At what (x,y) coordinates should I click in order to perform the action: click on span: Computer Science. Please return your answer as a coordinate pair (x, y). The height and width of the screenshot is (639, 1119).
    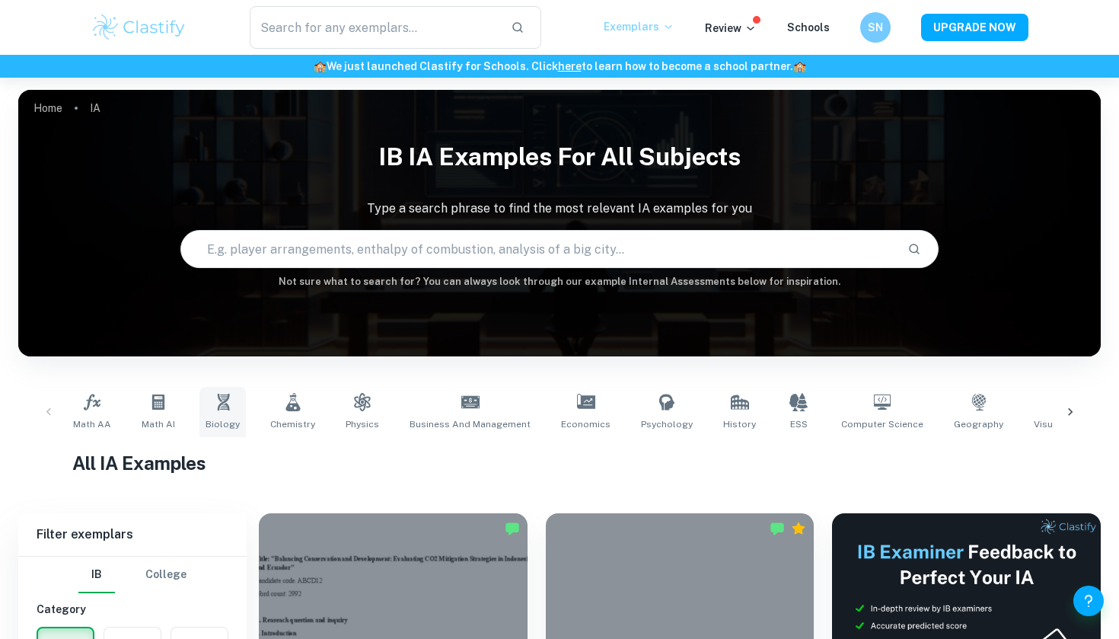
    Looking at the image, I should click on (882, 424).